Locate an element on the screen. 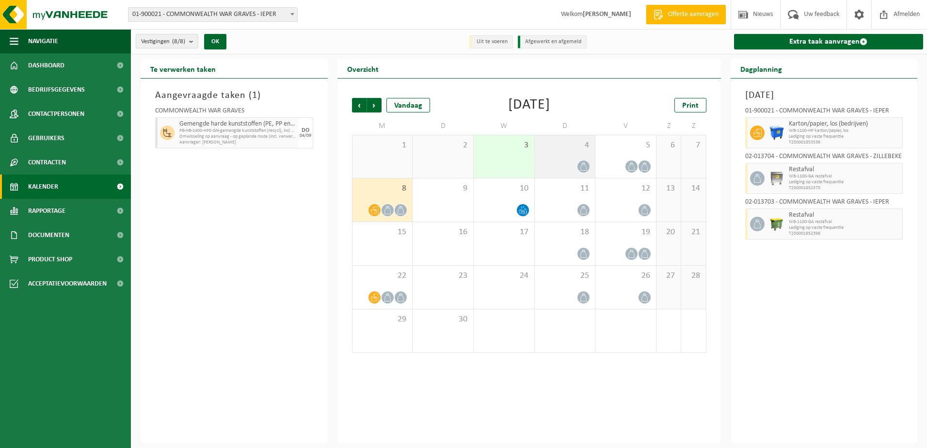 This screenshot has width=927, height=448. span: T250001853536 is located at coordinates (845, 143).